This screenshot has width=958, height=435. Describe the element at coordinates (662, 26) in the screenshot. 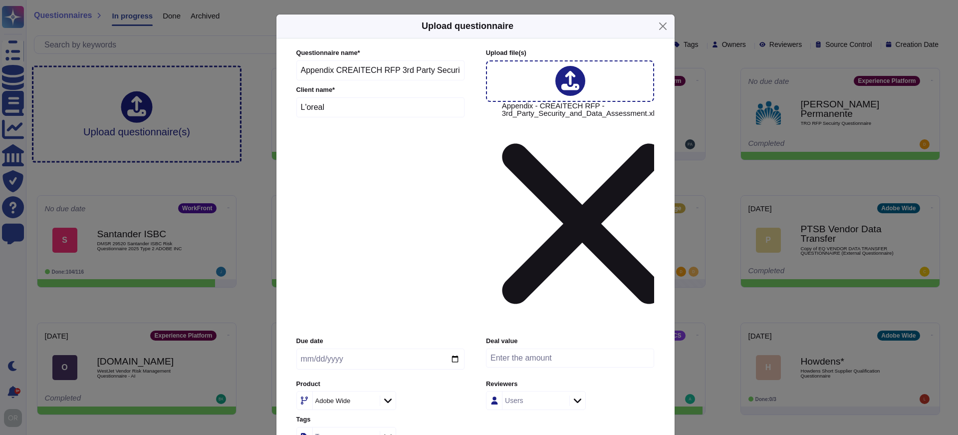

I see `button: Close` at that location.